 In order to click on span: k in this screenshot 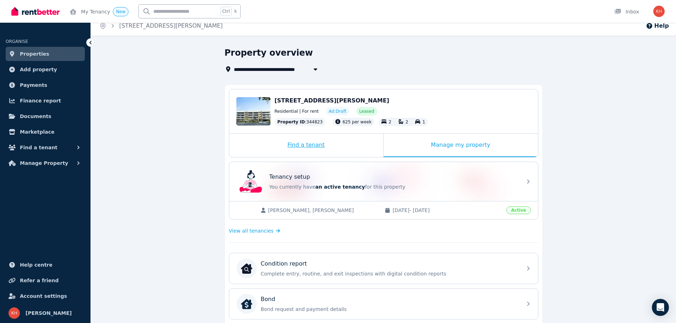, I will do `click(236, 11)`.